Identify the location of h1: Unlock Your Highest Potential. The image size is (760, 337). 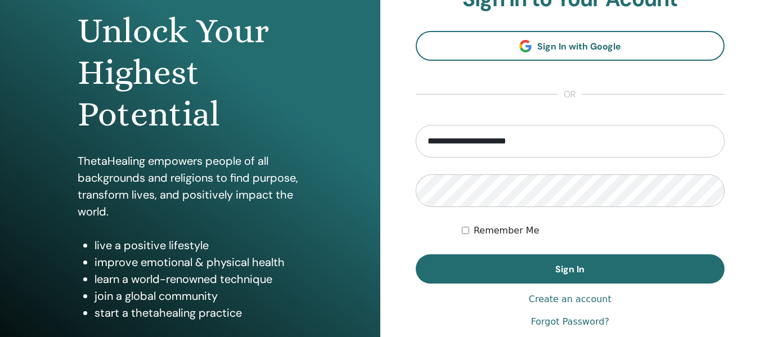
(190, 73).